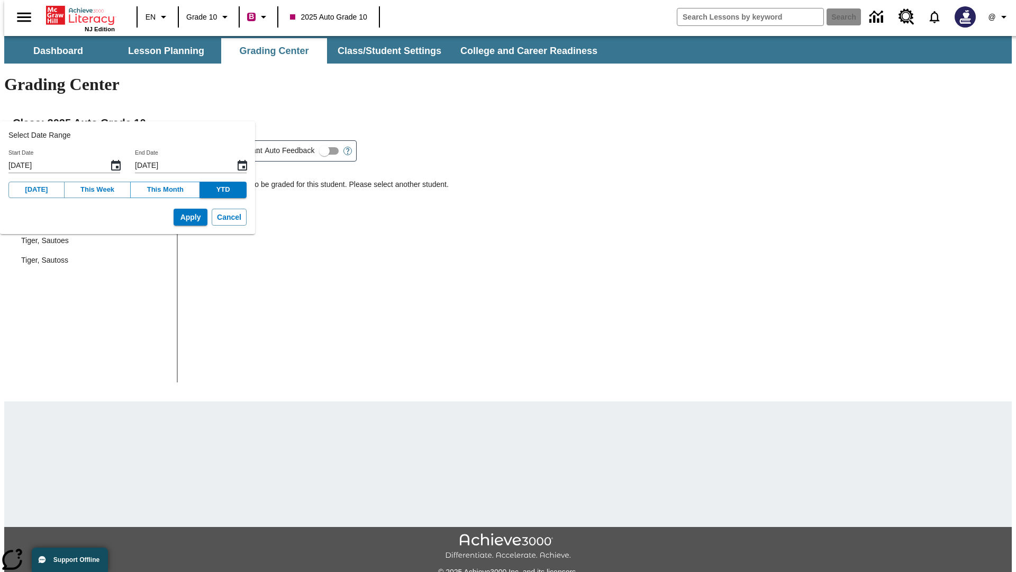 Image resolution: width=1016 pixels, height=572 pixels. What do you see at coordinates (508, 84) in the screenshot?
I see `h1: Grading Center` at bounding box center [508, 84].